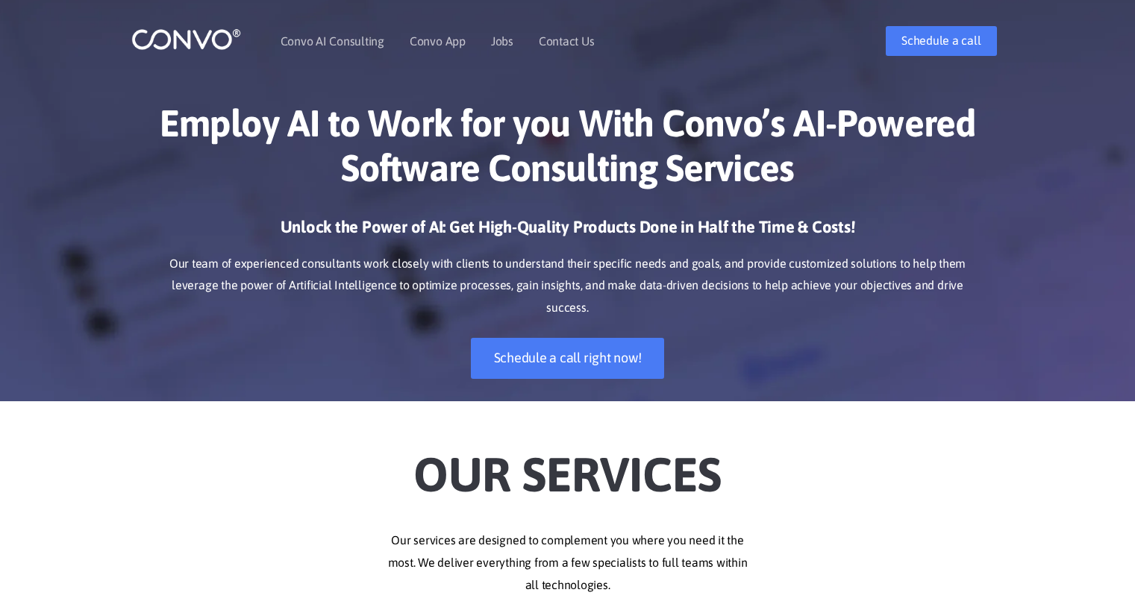 This screenshot has width=1135, height=616. I want to click on h2: Our Services, so click(568, 466).